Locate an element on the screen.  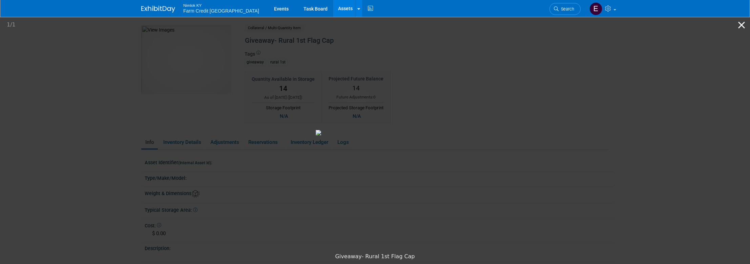
img: Elizabeth Woods is located at coordinates (596, 9).